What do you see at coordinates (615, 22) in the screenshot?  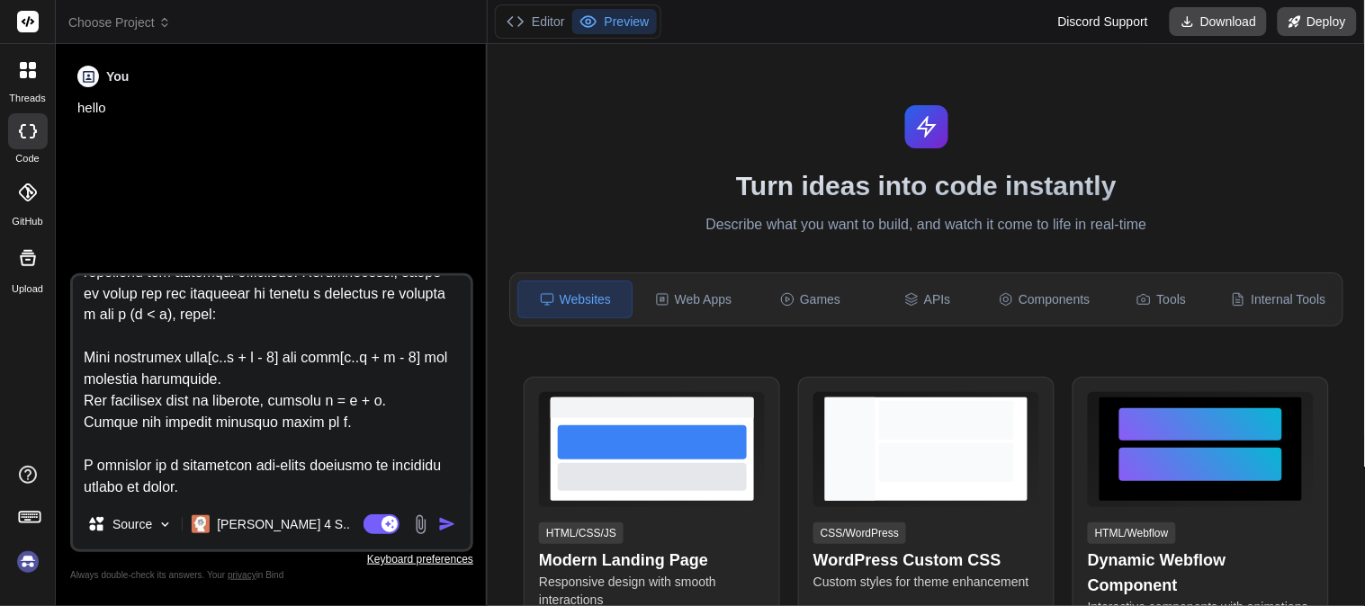 I see `button: Preview` at bounding box center [615, 22].